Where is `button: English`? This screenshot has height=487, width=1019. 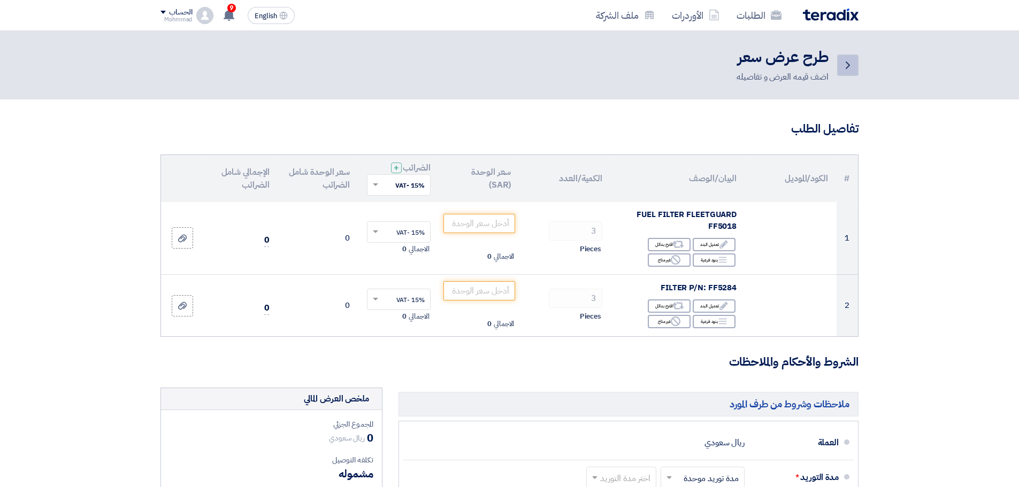 button: English is located at coordinates (271, 16).